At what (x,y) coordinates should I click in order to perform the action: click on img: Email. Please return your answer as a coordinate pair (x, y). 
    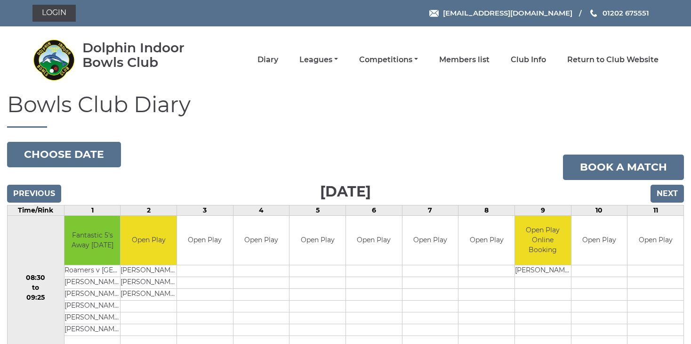
    Looking at the image, I should click on (434, 13).